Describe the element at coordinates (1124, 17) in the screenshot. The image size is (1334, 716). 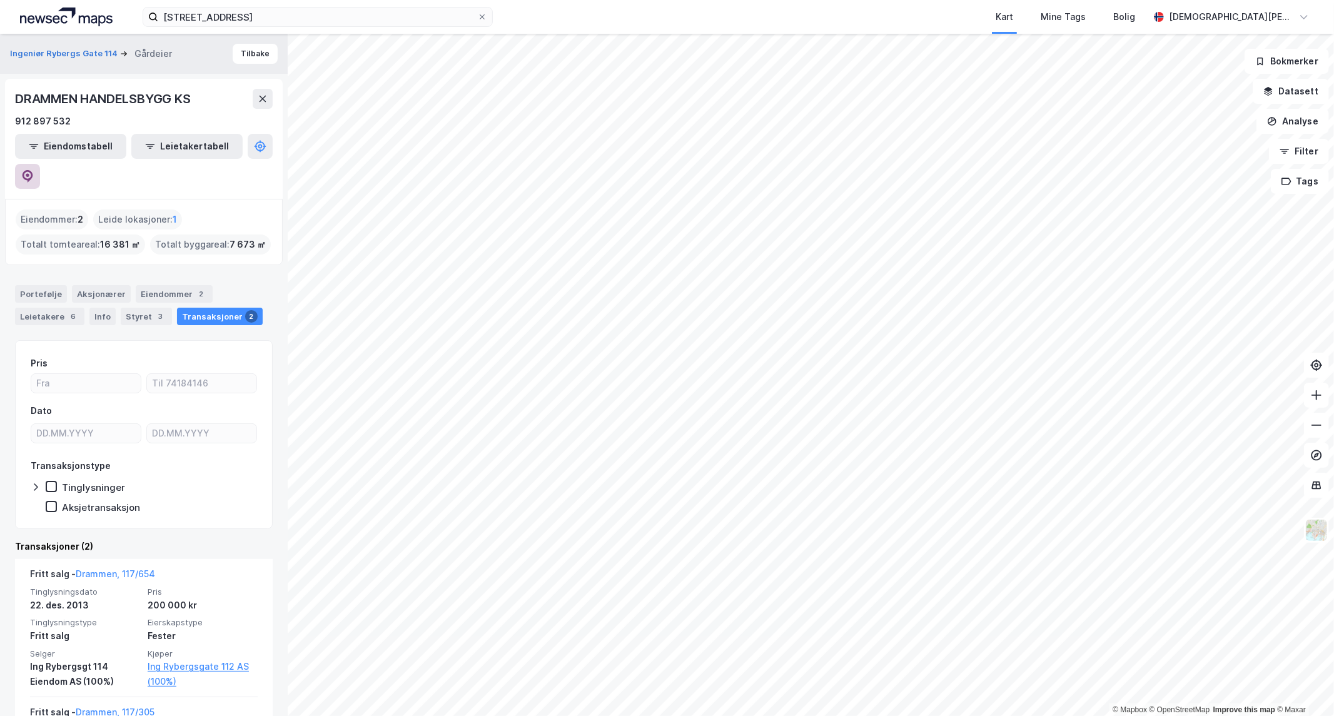
I see `div: Bolig` at that location.